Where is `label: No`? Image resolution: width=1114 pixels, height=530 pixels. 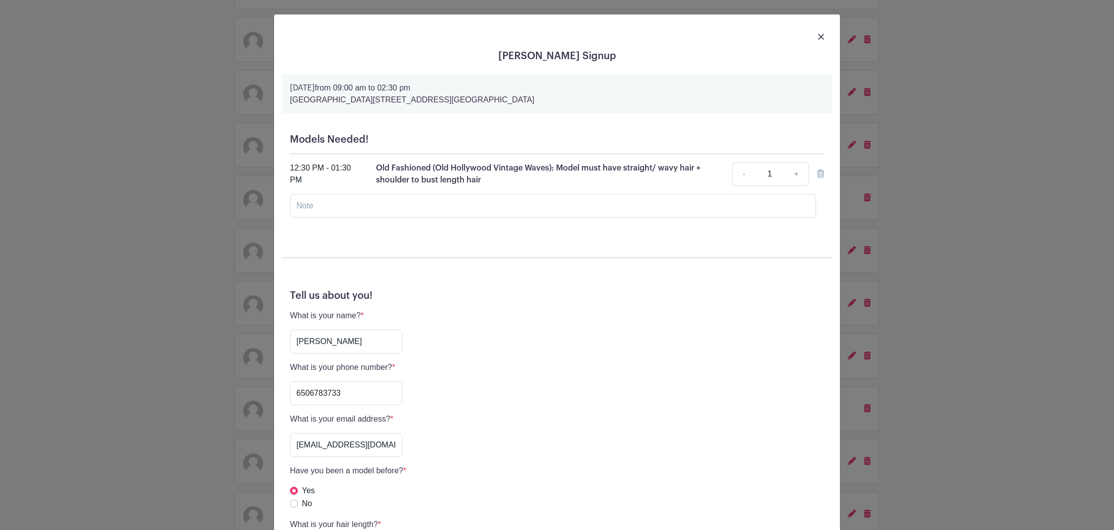 label: No is located at coordinates (307, 504).